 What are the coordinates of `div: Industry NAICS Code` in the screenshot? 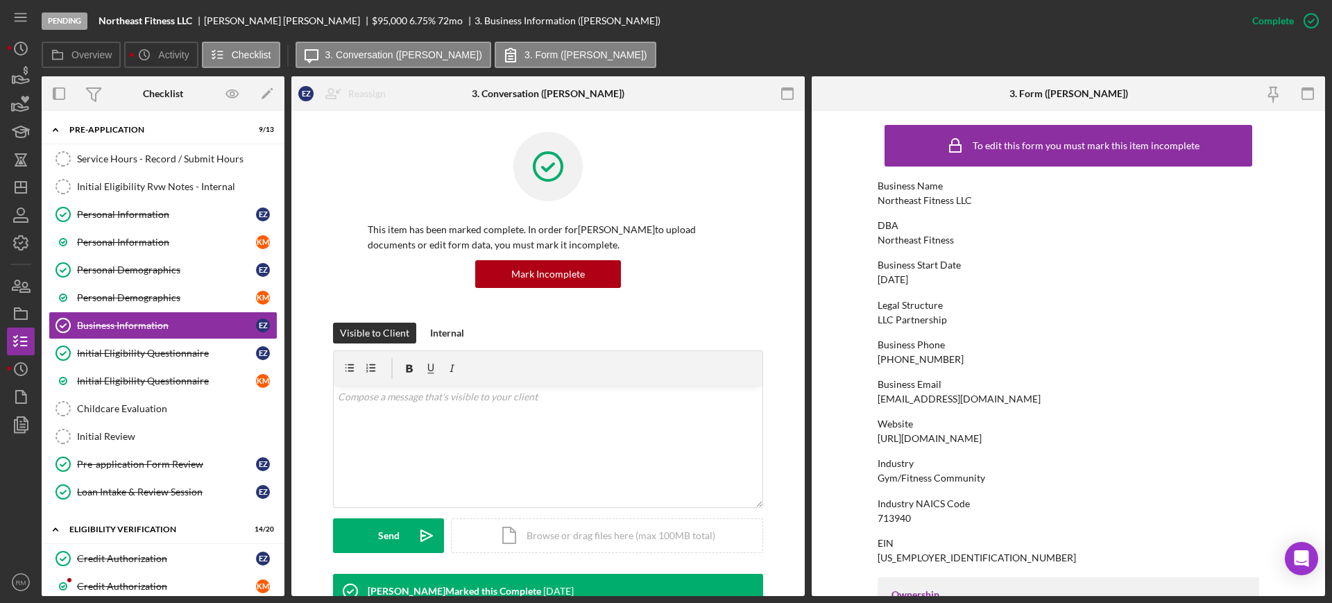 It's located at (1068, 504).